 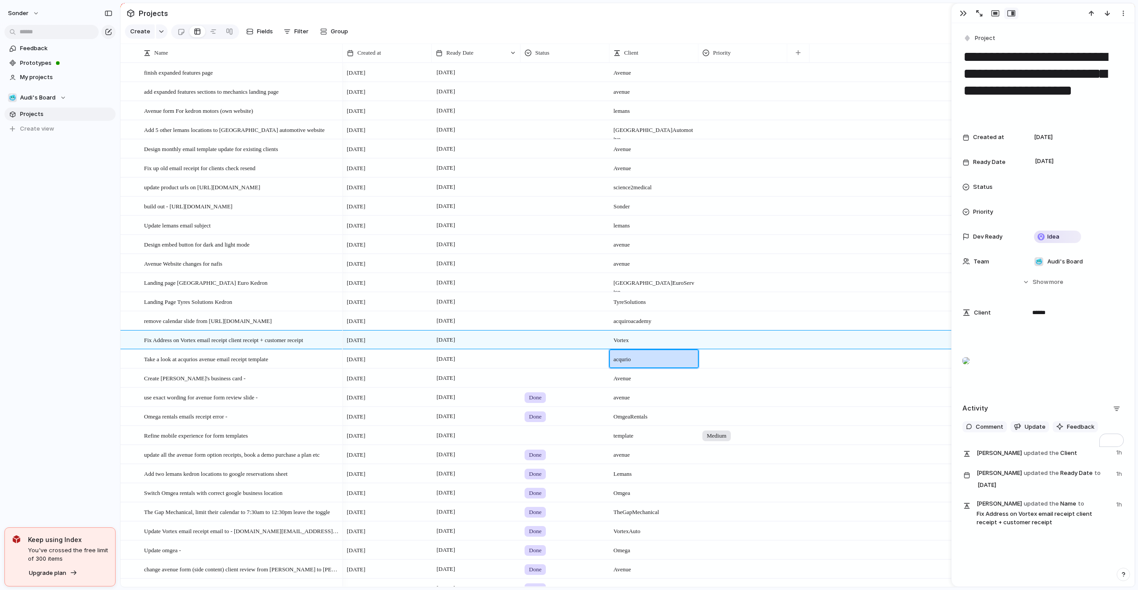 I want to click on span: Show, so click(x=1041, y=282).